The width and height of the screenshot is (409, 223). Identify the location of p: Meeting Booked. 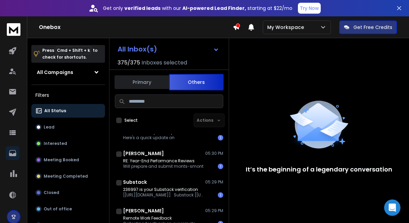
(61, 160).